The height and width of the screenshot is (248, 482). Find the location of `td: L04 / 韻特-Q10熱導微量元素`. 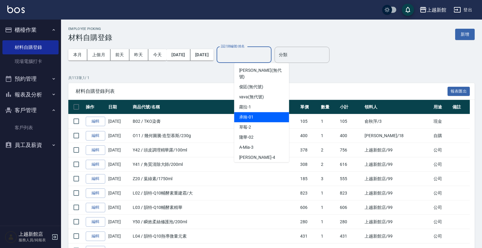

td: L04 / 韻特-Q10熱導微量元素 is located at coordinates (215, 236).